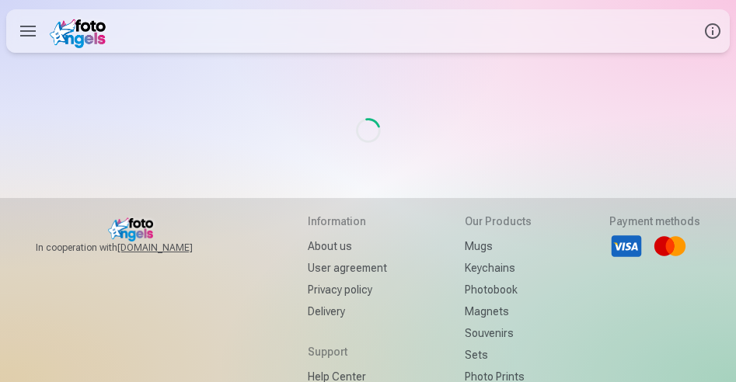 This screenshot has height=382, width=736. I want to click on li: Mastercard, so click(670, 246).